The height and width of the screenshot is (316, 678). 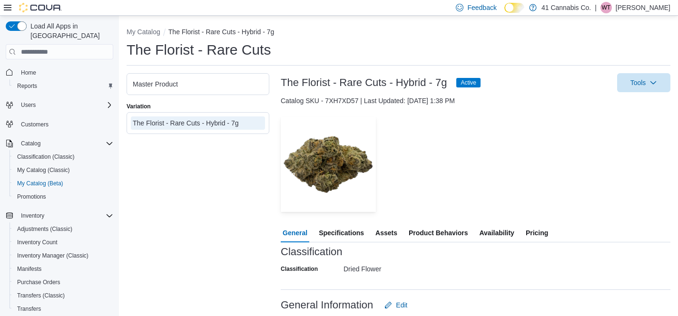 I want to click on button: My Catalog (Beta), so click(x=63, y=184).